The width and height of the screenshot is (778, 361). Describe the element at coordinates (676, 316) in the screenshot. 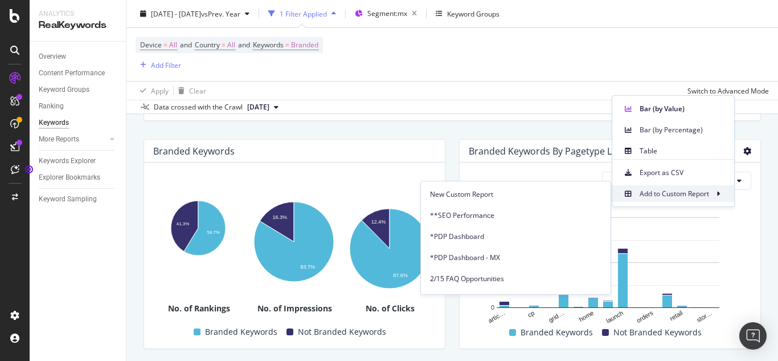

I see `text: retail` at that location.